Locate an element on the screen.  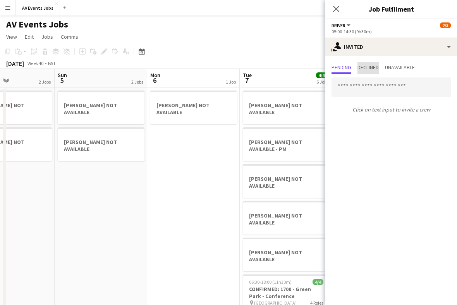
div: 6 Jobs is located at coordinates (322, 82).